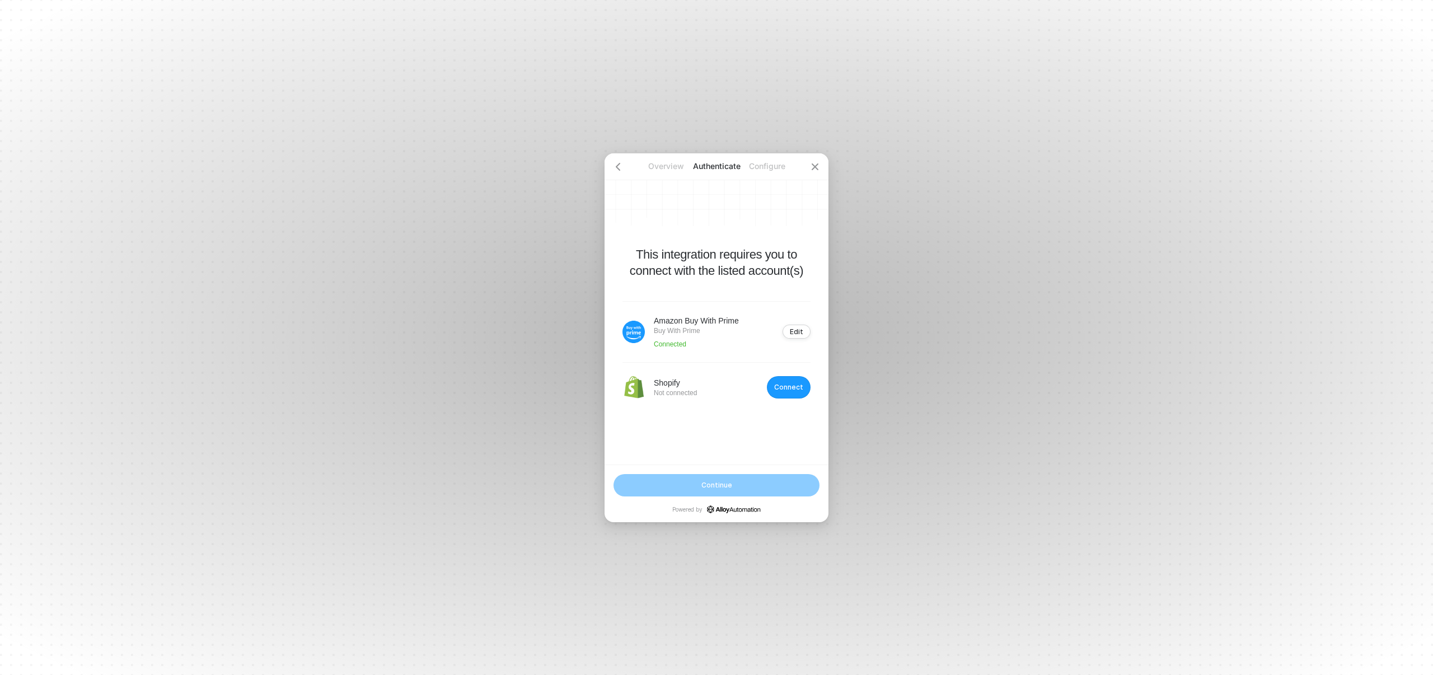 The image size is (1433, 675). Describe the element at coordinates (696, 344) in the screenshot. I see `p: Connected` at that location.